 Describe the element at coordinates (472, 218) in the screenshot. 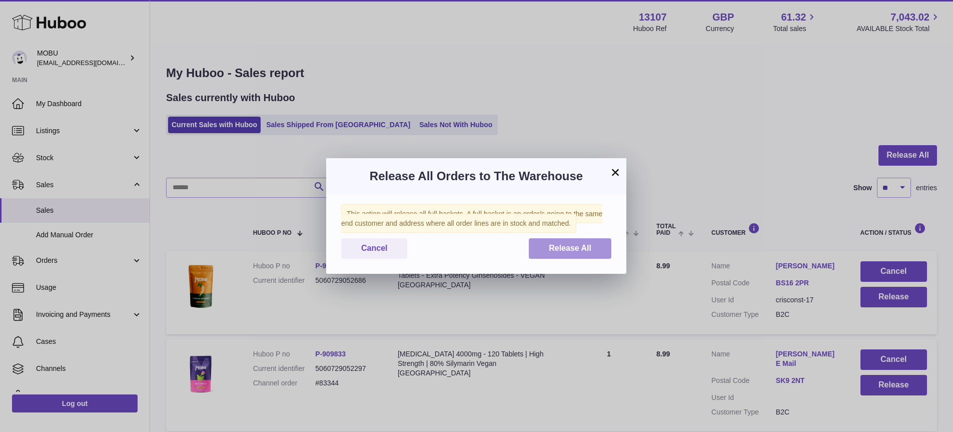

I see `span: This action will release all full baskets. A full basket is an order/s going to the same end cust...` at that location.